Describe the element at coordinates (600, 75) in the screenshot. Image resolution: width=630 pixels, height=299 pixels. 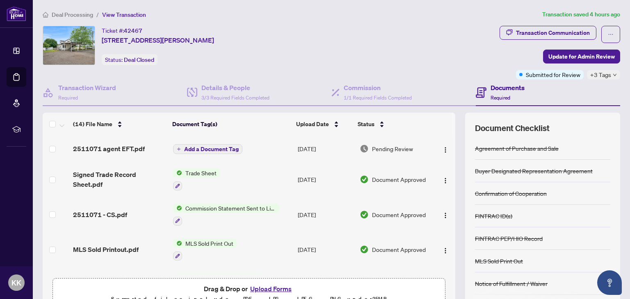
I see `span: +3 Tags` at that location.